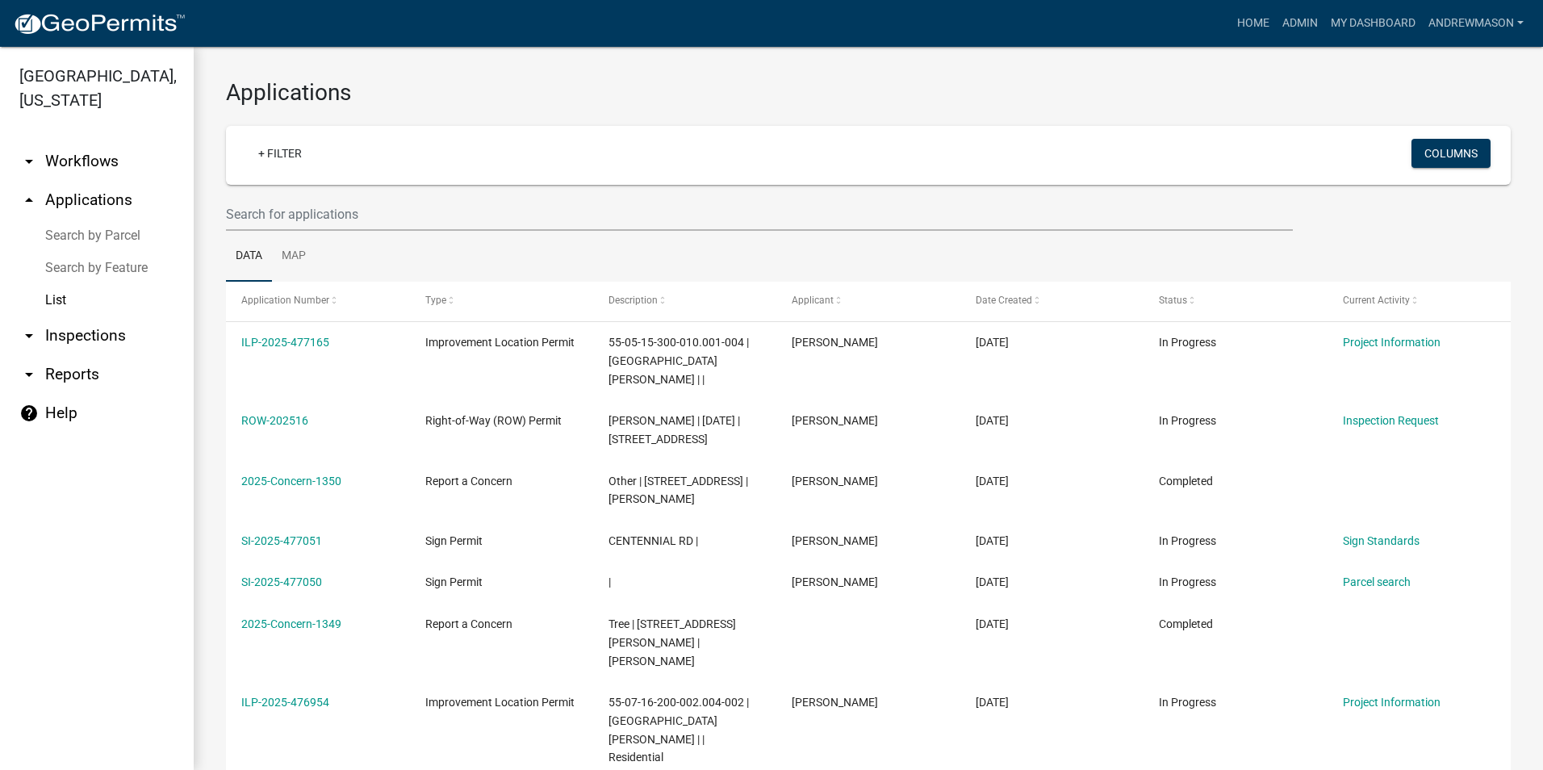 The height and width of the screenshot is (770, 1543). Describe the element at coordinates (1004, 300) in the screenshot. I see `span: Date Created` at that location.